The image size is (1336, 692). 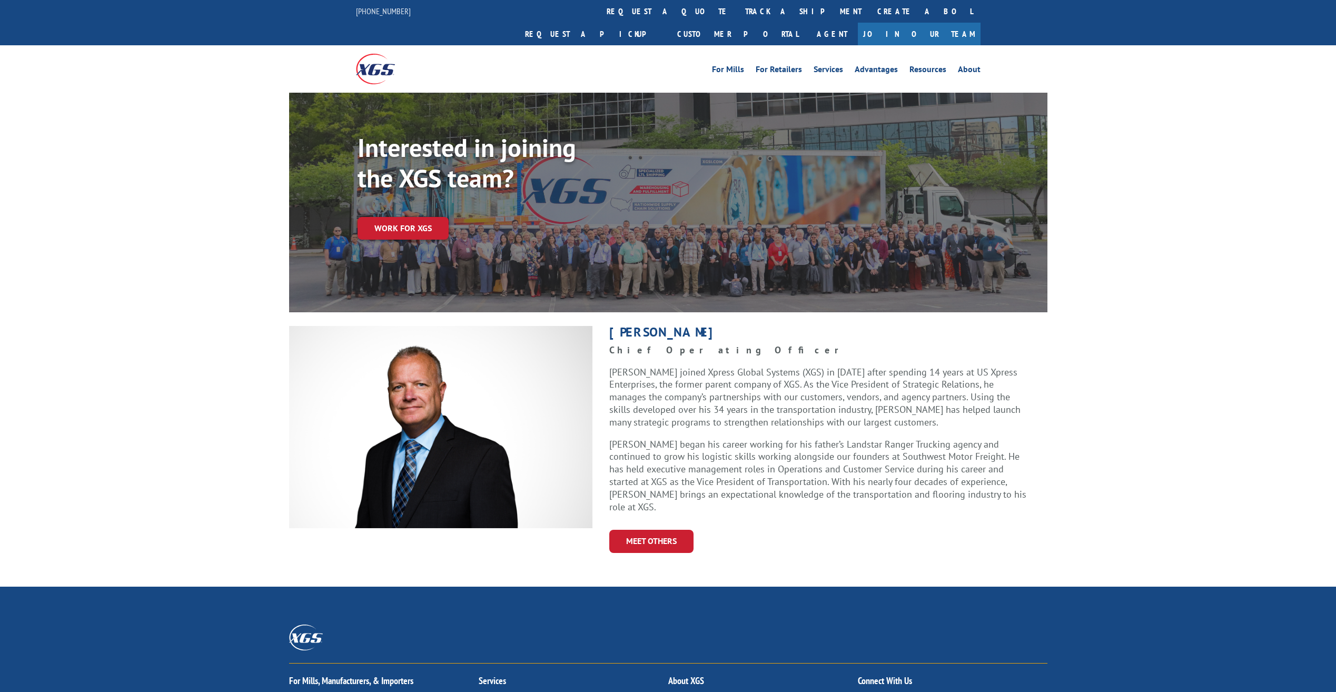 What do you see at coordinates (919, 34) in the screenshot?
I see `a: Join Our Team` at bounding box center [919, 34].